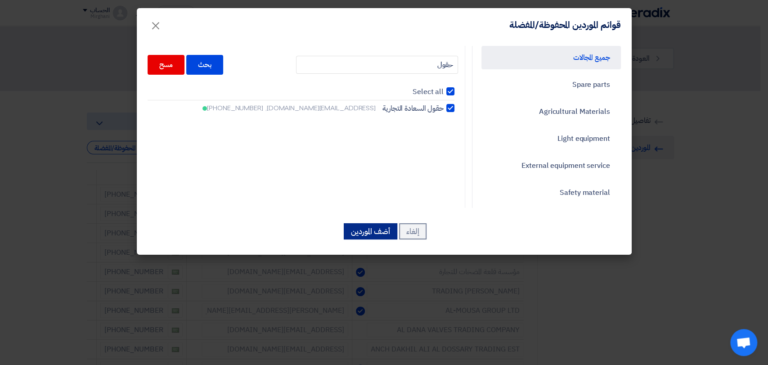  Describe the element at coordinates (156, 23) in the screenshot. I see `button: Close` at that location.